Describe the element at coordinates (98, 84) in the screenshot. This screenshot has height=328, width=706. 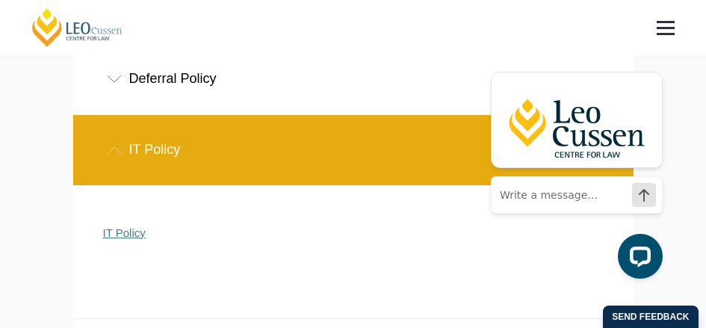
I see `img: Leo Cussen Centre for Law` at that location.